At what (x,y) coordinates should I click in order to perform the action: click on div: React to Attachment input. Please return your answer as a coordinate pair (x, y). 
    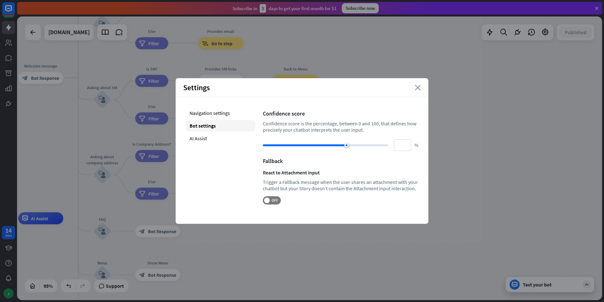
    Looking at the image, I should click on (341, 172).